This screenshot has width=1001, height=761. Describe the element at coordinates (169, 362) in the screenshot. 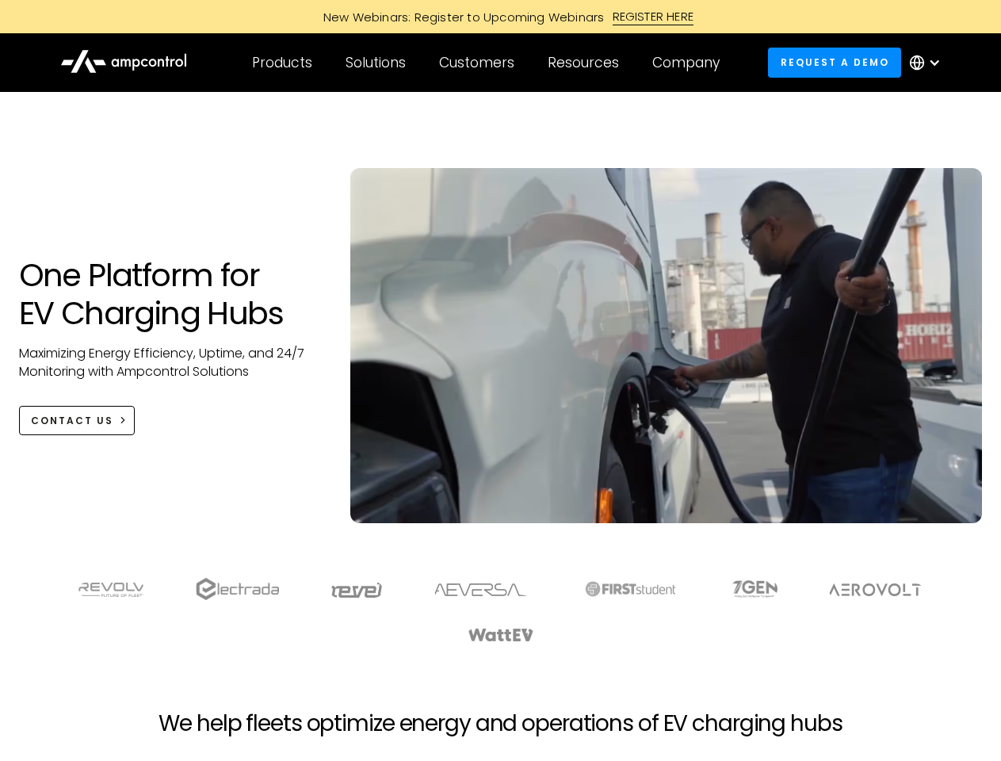

I see `p: Maximizing Energy Efficiency, Uptime, and 24/7 Monitoring with Ampcontrol Solutions` at that location.